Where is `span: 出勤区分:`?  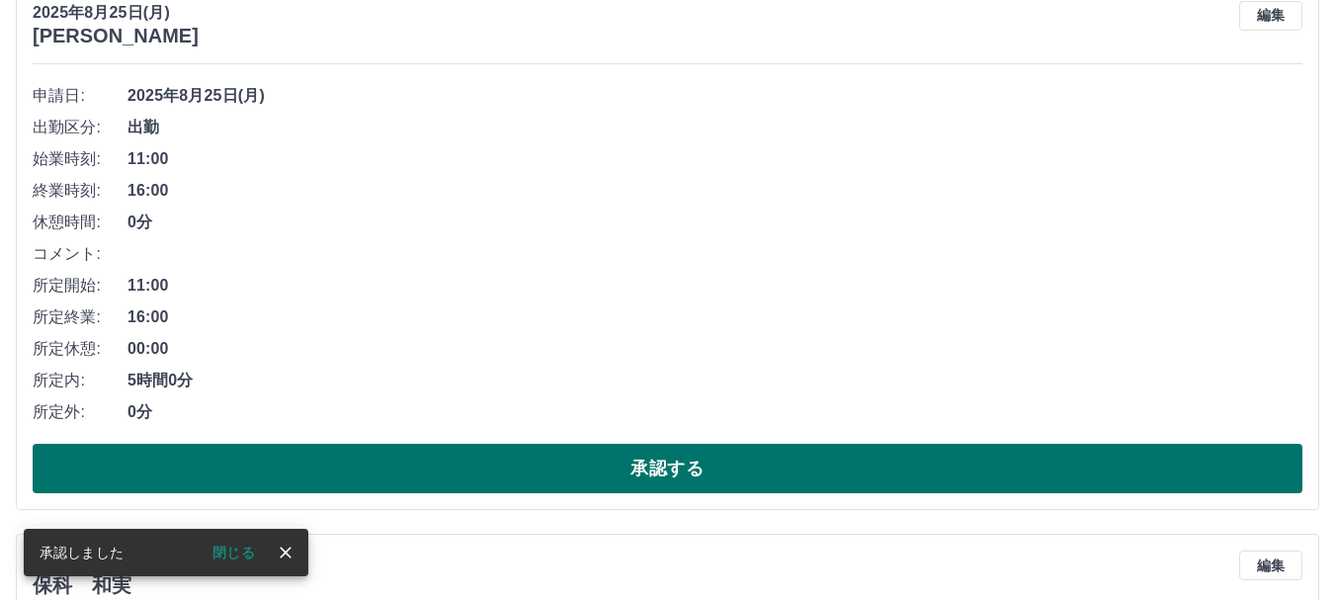 span: 出勤区分: is located at coordinates (80, 127).